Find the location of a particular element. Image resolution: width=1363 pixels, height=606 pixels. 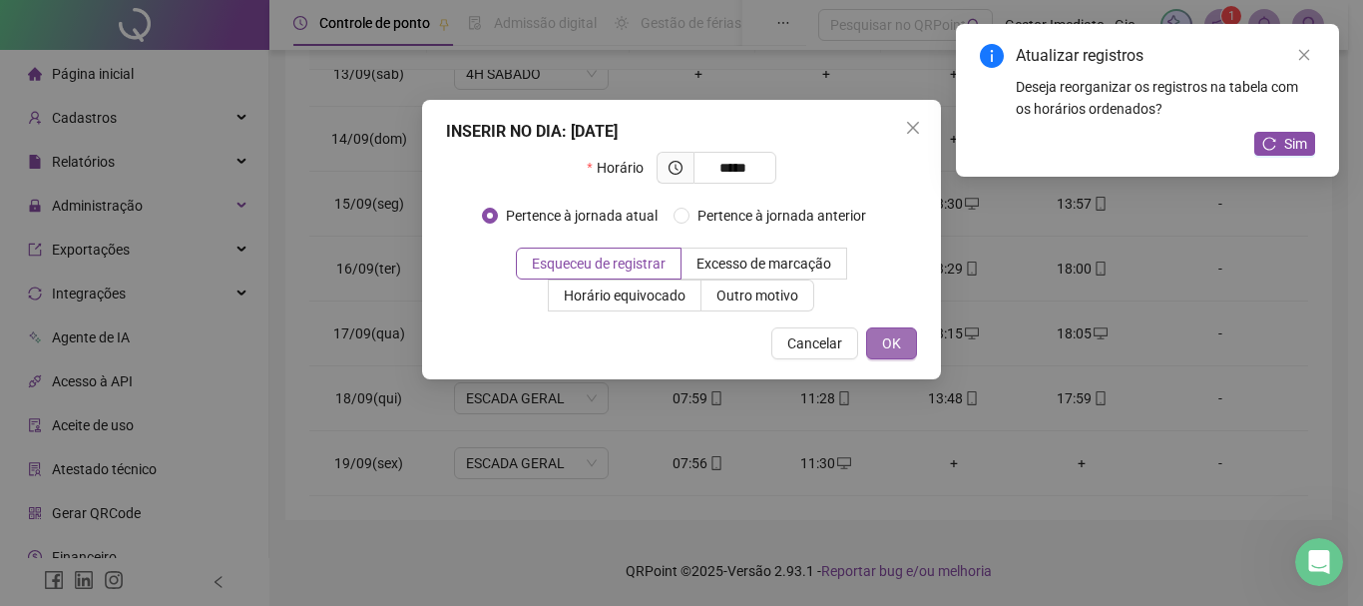

button: OK is located at coordinates (891, 343).